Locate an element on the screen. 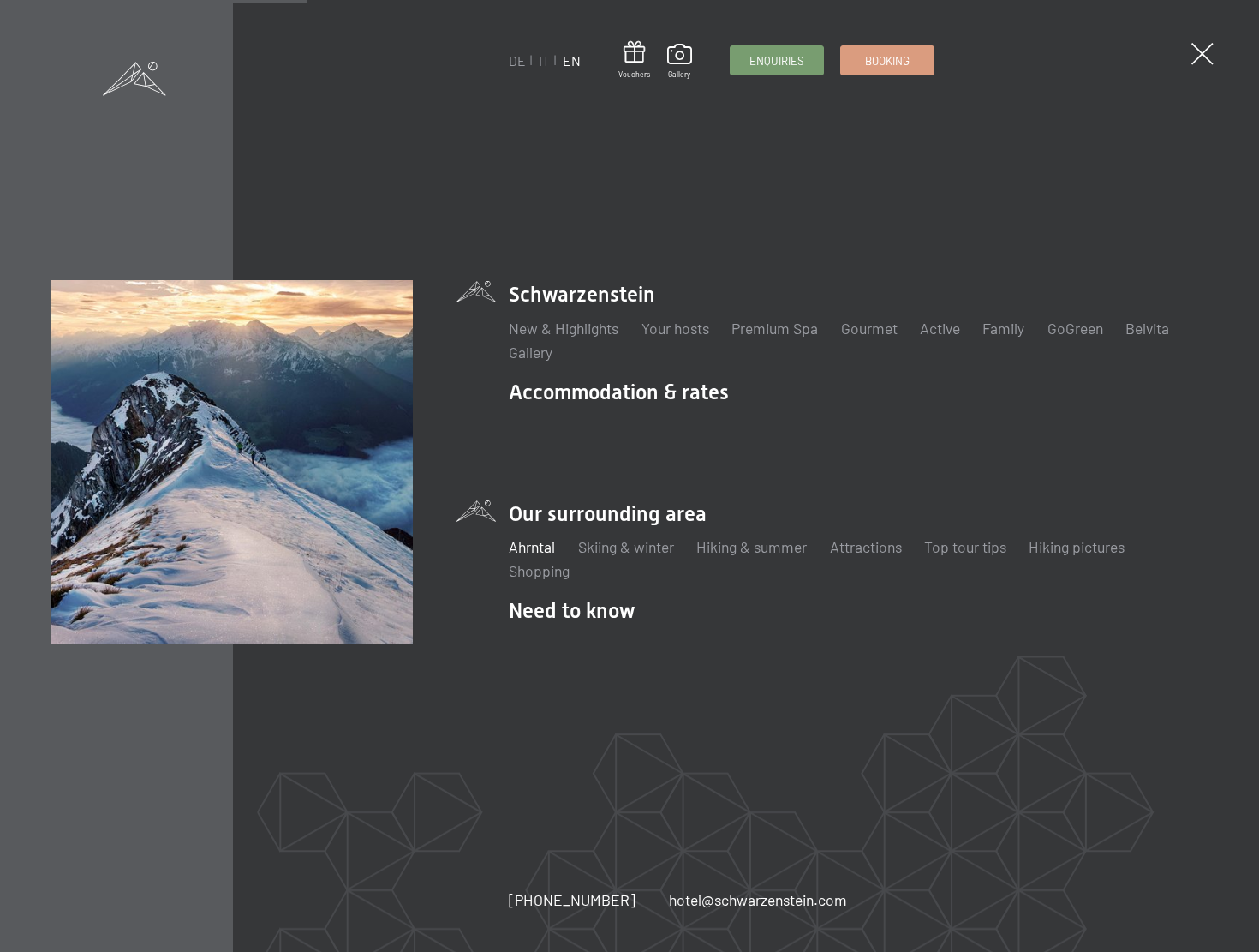 The width and height of the screenshot is (1259, 952). a: Gourmet is located at coordinates (870, 328).